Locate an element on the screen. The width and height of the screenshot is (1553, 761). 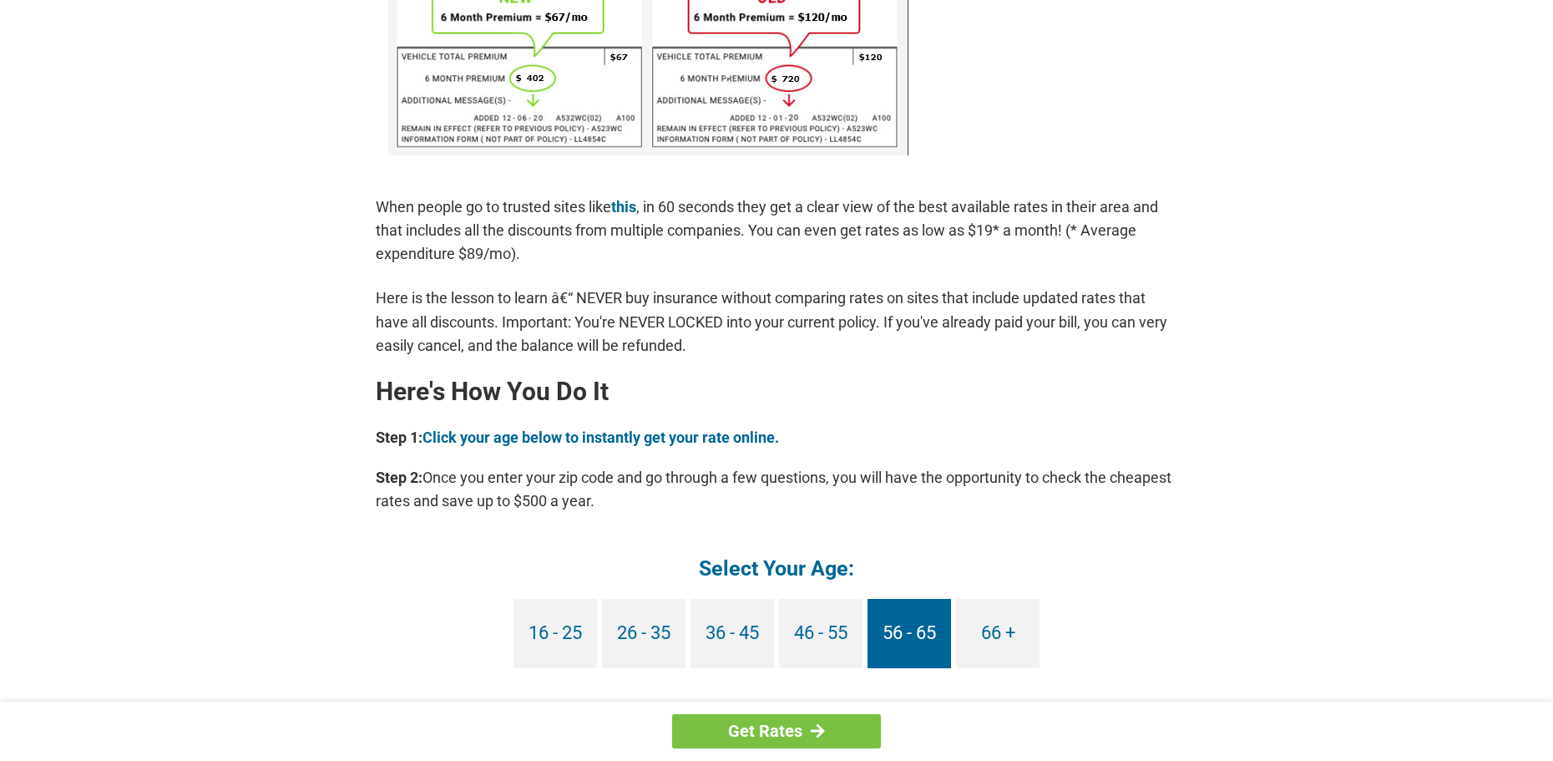
a: Click your age below to instantly get your rate online. is located at coordinates (600, 437).